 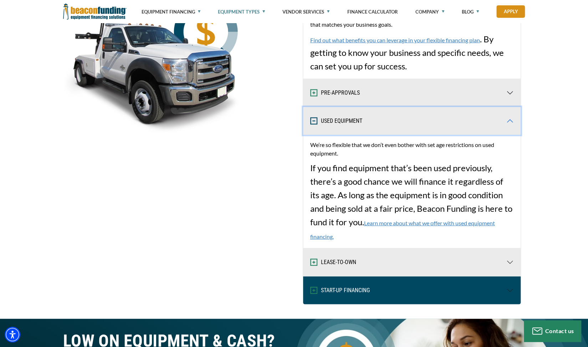 I want to click on p: We’re so flexible that we don’t even bother with set age restrictions on used equipment., so click(x=412, y=149).